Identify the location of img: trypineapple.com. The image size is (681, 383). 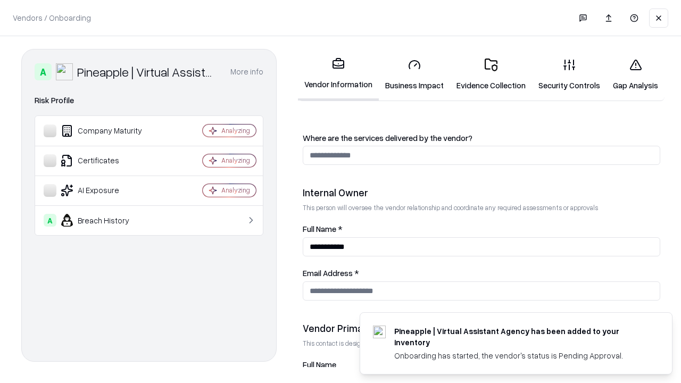
(380, 332).